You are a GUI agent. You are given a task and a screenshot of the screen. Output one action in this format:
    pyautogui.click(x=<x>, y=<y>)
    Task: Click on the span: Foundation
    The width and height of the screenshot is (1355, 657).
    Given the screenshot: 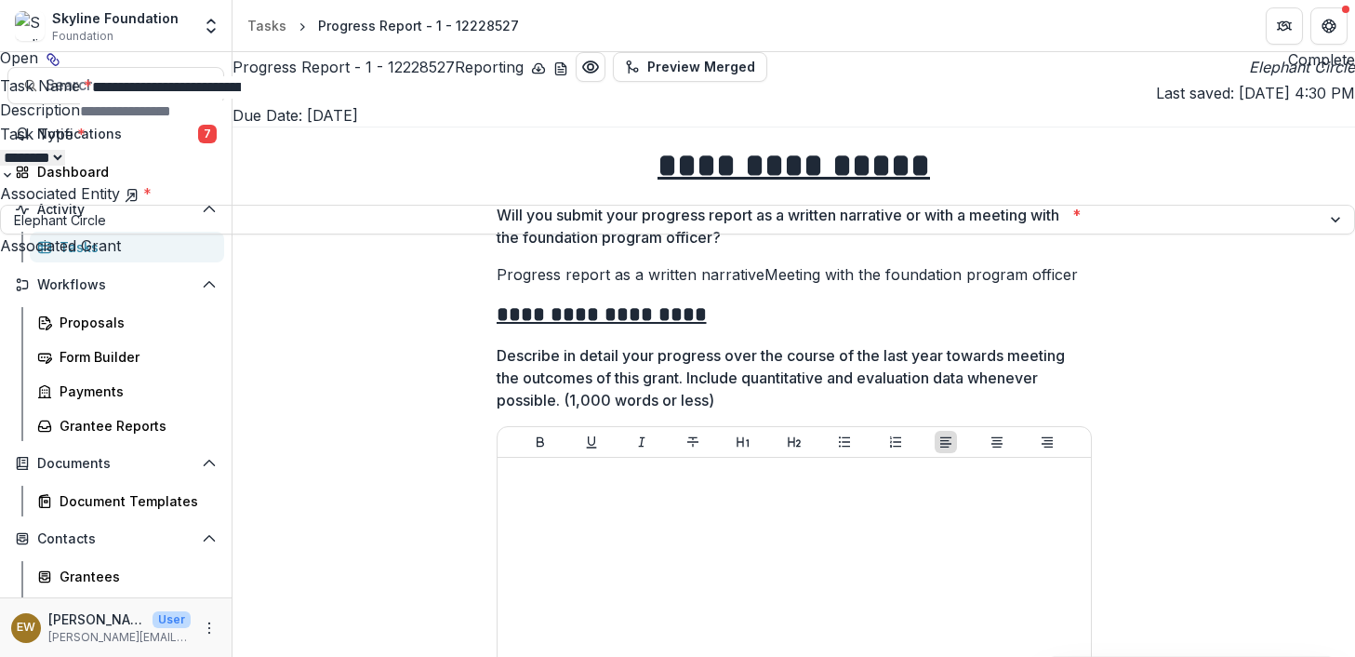 What is the action you would take?
    pyautogui.click(x=83, y=36)
    